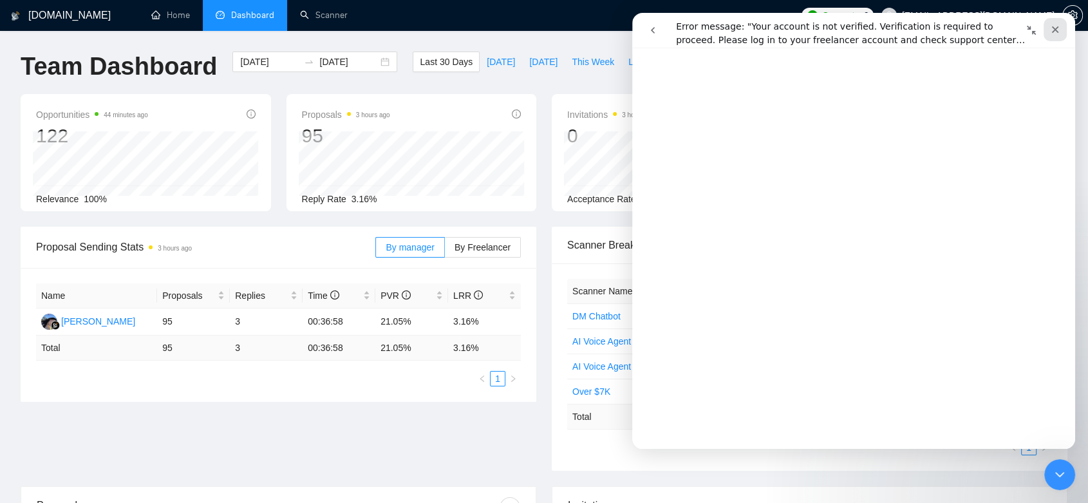 The height and width of the screenshot is (503, 1088). Describe the element at coordinates (205, 246) in the screenshot. I see `span: Proposal Sending Stats` at that location.